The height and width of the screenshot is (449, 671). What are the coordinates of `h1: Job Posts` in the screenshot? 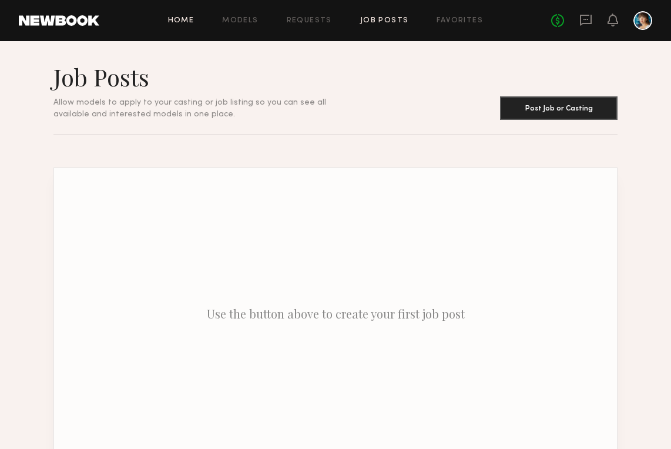 It's located at (204, 77).